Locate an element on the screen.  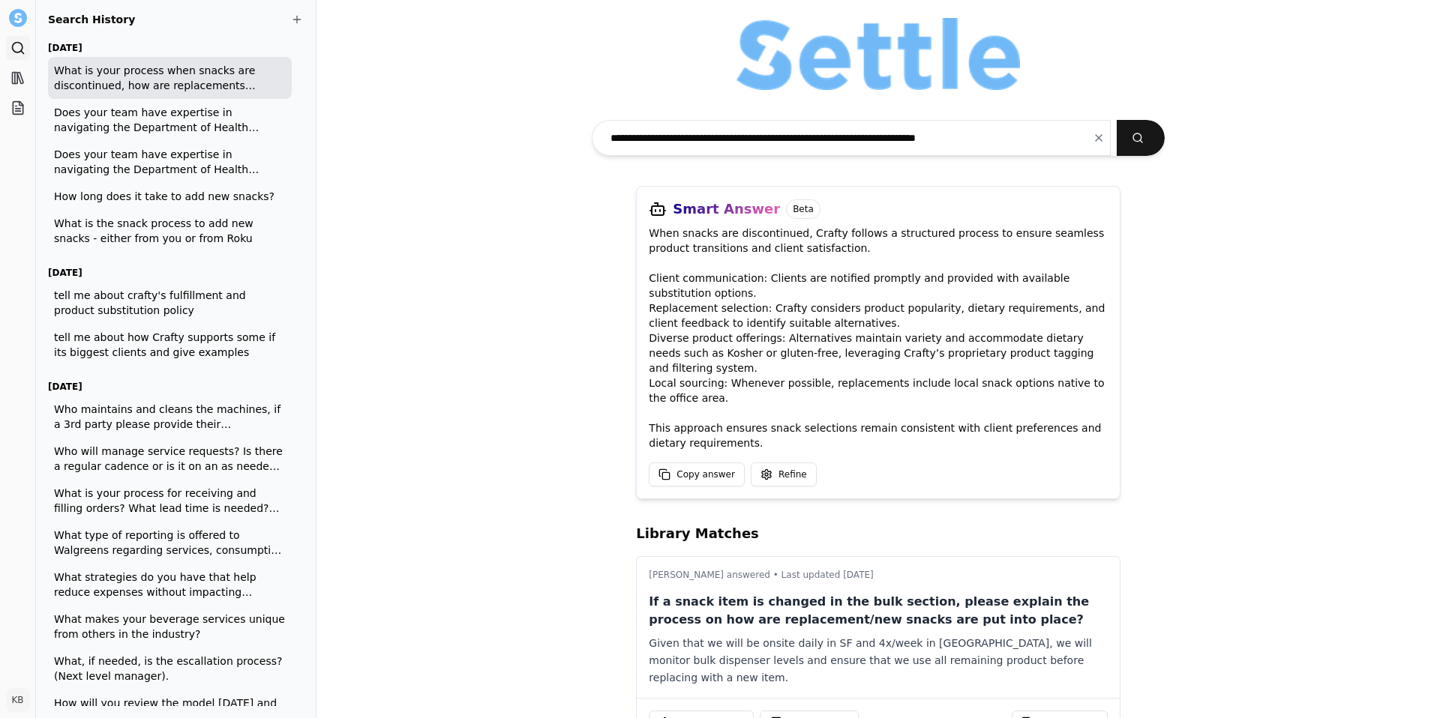
button: Refine is located at coordinates (784, 475).